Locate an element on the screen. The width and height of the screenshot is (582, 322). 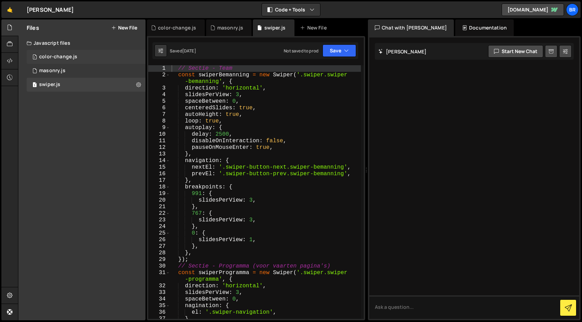
div: Br is located at coordinates (573, 10).